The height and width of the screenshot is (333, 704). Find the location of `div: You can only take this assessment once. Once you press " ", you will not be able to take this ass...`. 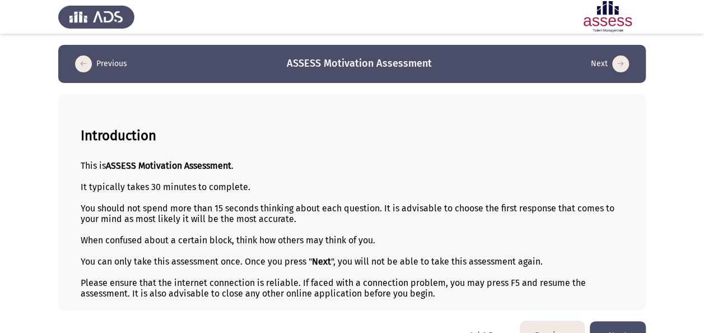

div: You can only take this assessment once. Once you press " ", you will not be able to take this ass... is located at coordinates (352, 261).